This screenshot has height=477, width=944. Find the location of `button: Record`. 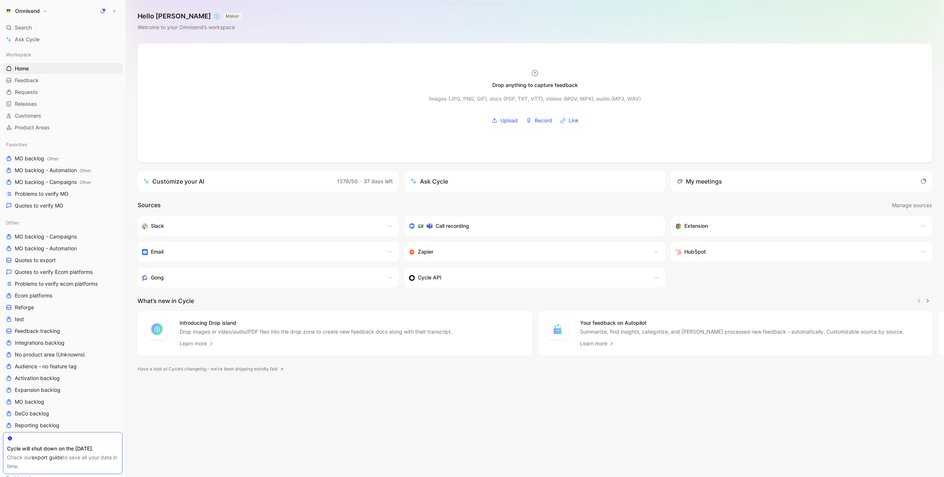

button: Record is located at coordinates (539, 121).